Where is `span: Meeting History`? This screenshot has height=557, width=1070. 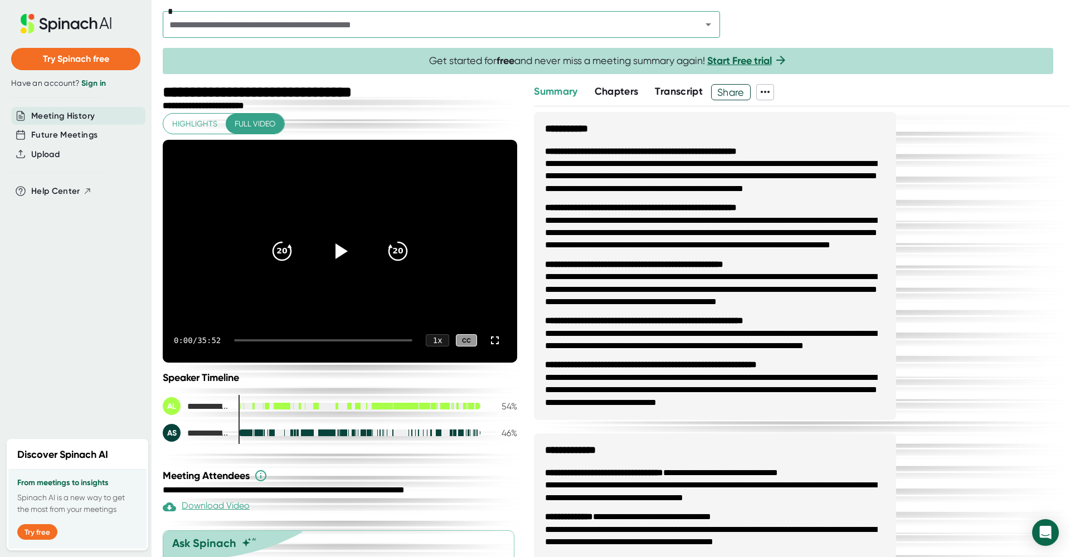
span: Meeting History is located at coordinates (63, 116).